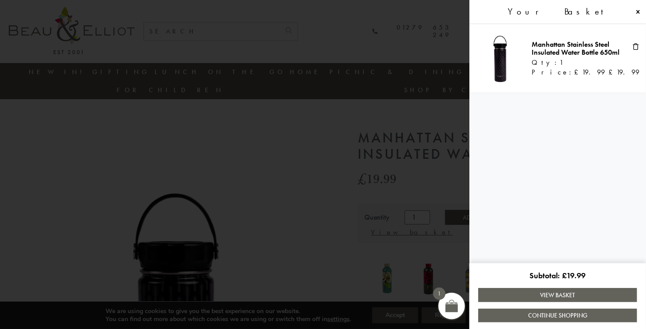 The image size is (646, 329). What do you see at coordinates (575, 48) in the screenshot?
I see `a: Manhattan Stainless Steel Insulated Water Bottle 650ml` at bounding box center [575, 48].